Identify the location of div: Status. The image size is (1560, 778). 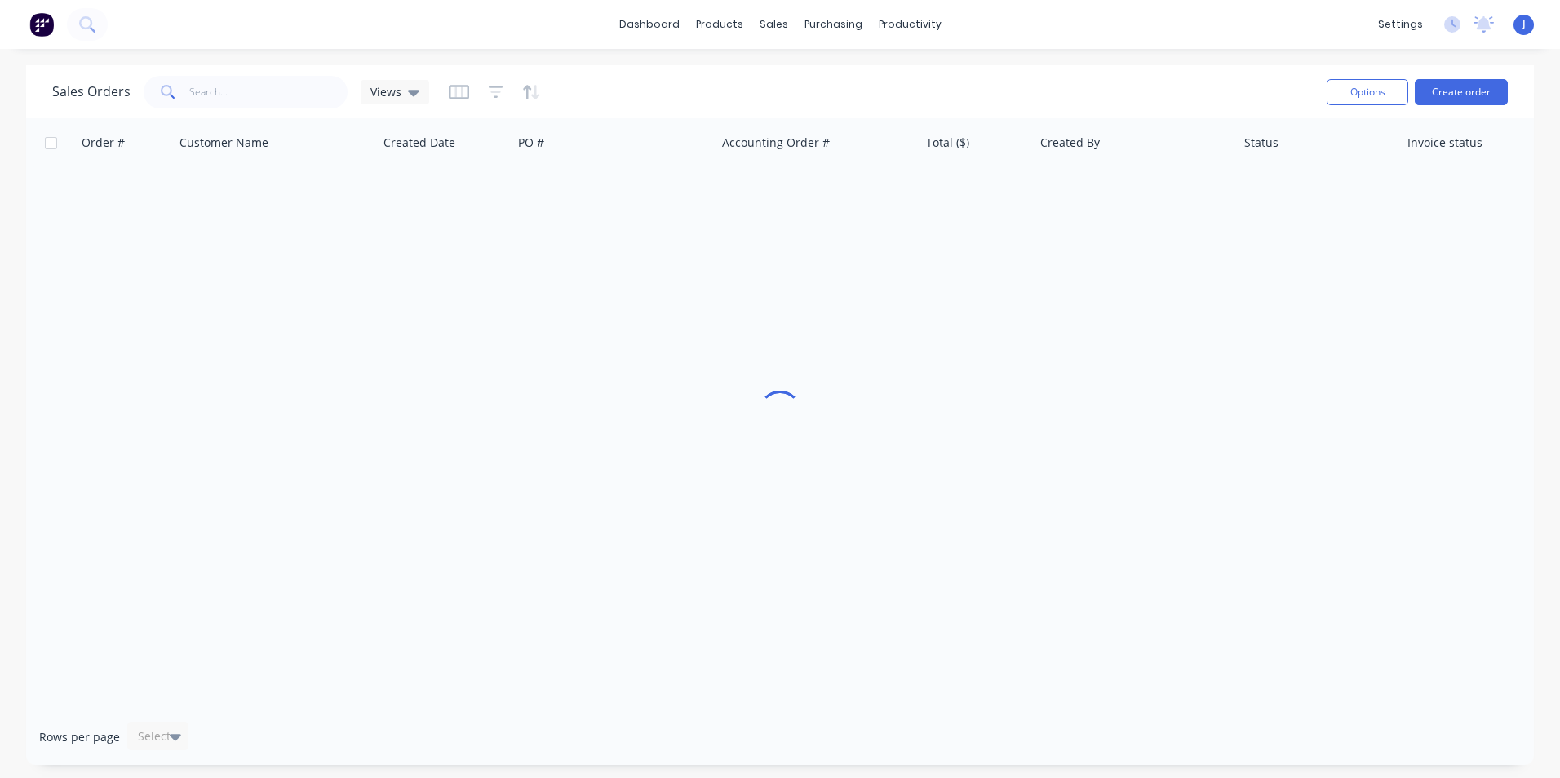
(1261, 143).